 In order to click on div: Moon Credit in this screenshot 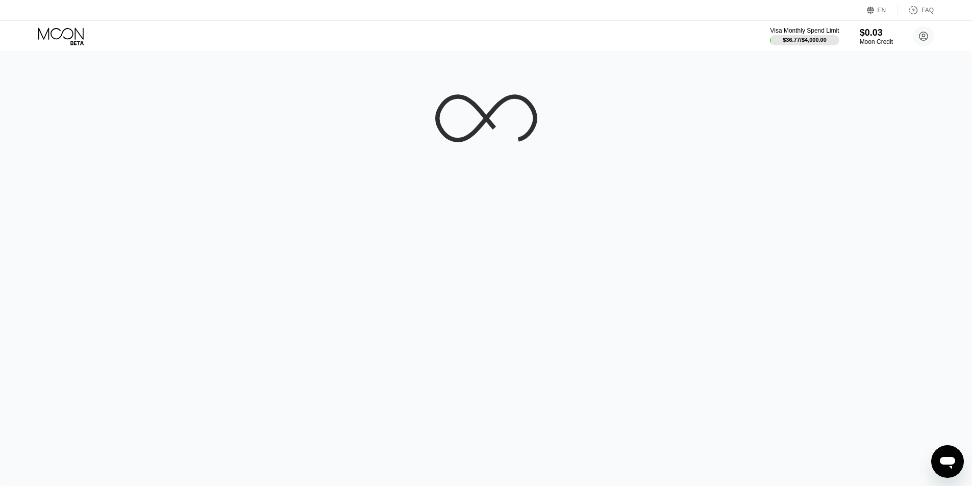, I will do `click(876, 42)`.